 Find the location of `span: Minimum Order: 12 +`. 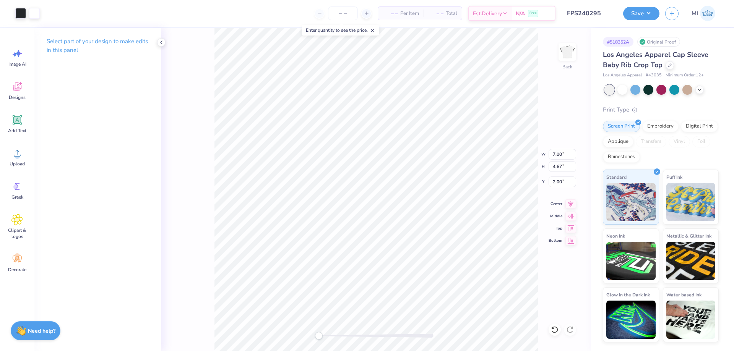

span: Minimum Order: 12 + is located at coordinates (684, 75).